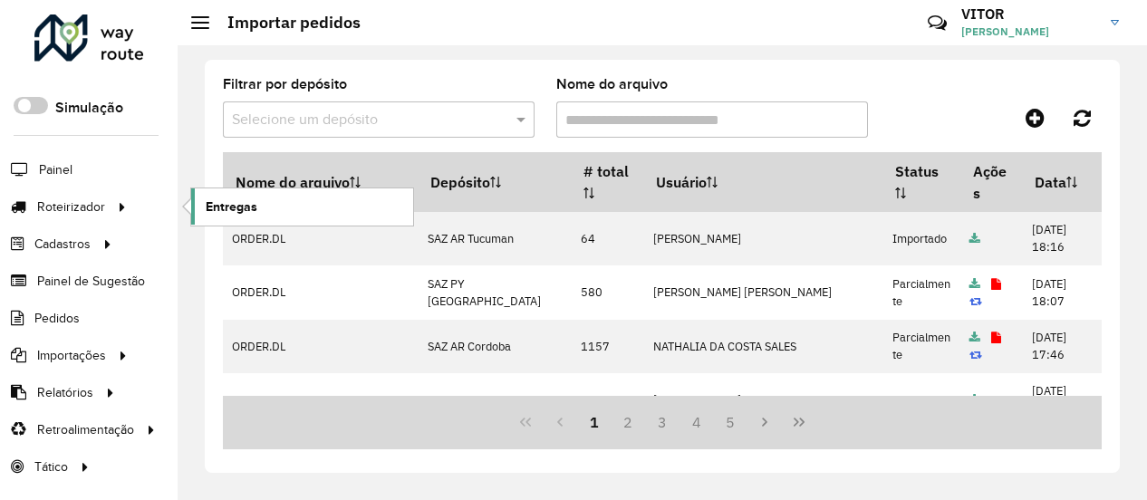  Describe the element at coordinates (1029, 14) in the screenshot. I see `h3: VITOR` at that location.